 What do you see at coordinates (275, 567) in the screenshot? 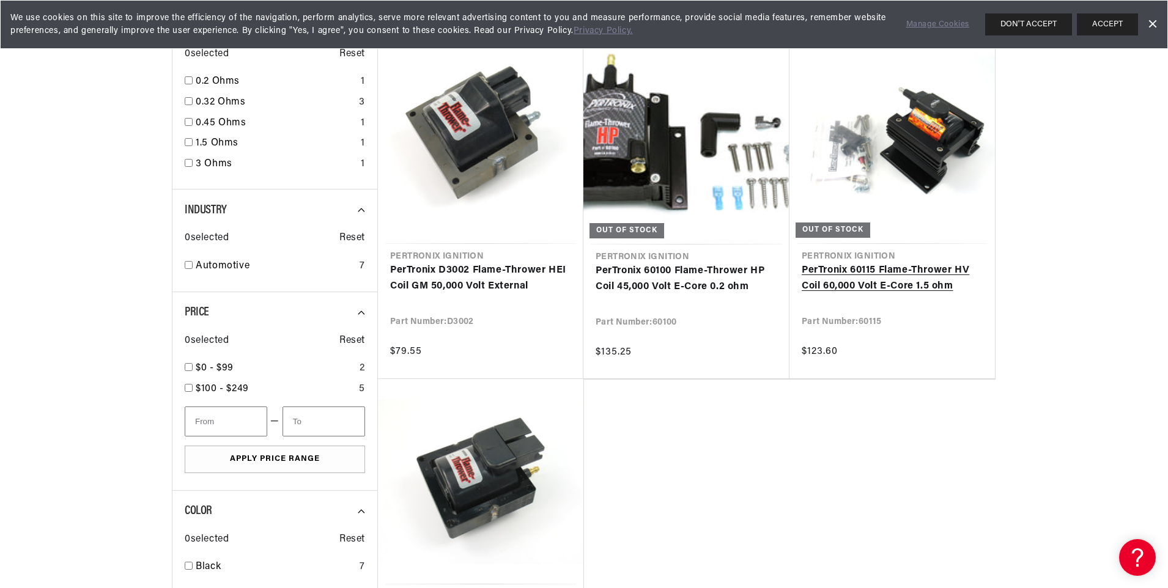
I see `a: Black` at bounding box center [275, 567].